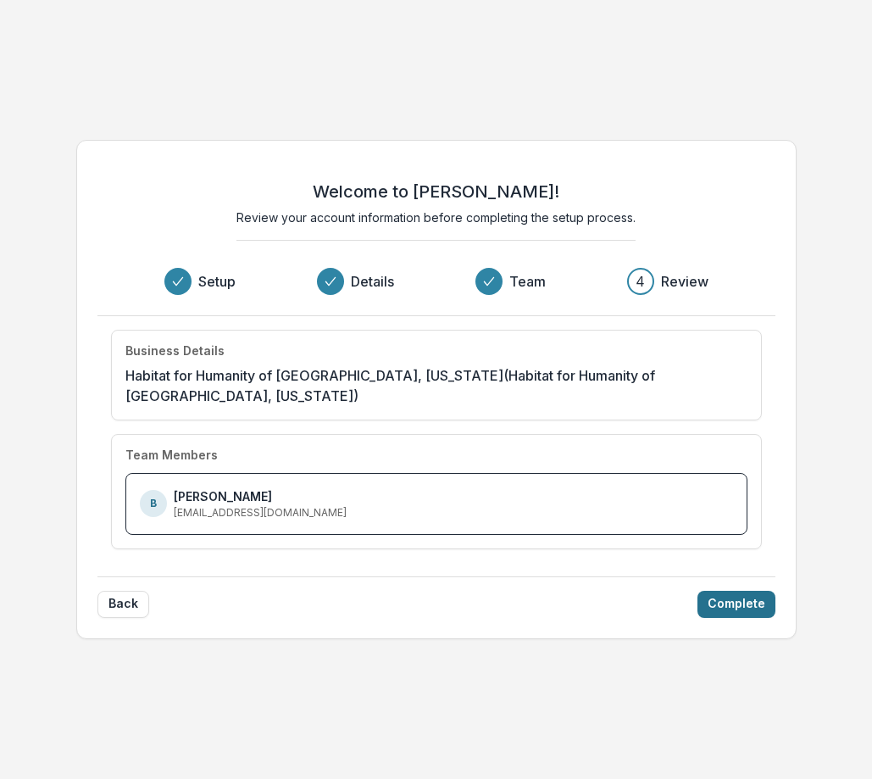  What do you see at coordinates (217, 281) in the screenshot?
I see `h3: Setup` at bounding box center [217, 281].